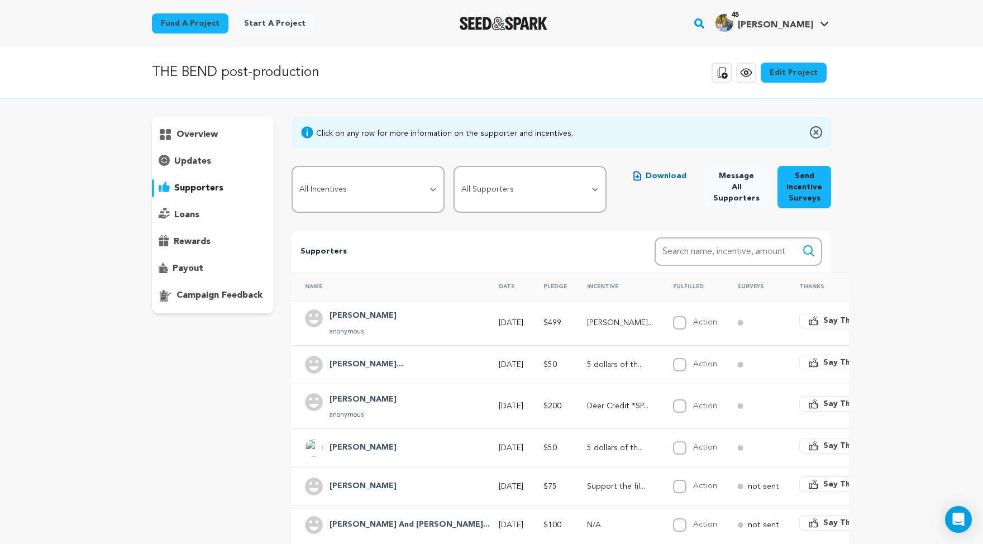  What do you see at coordinates (220, 296) in the screenshot?
I see `p: campaign feedback` at bounding box center [220, 296].